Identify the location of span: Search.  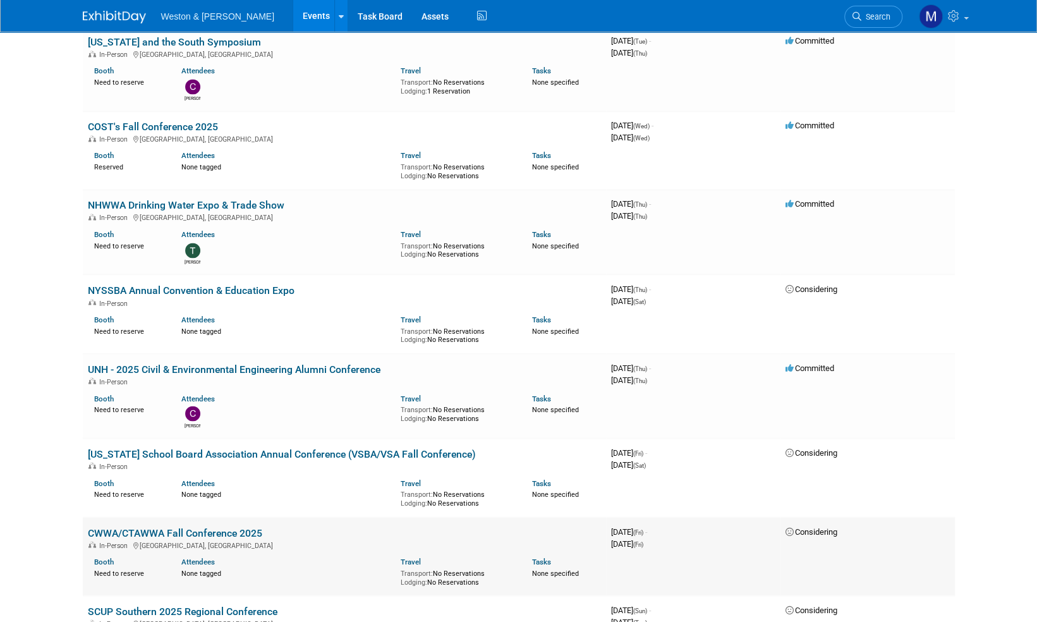
(876, 16).